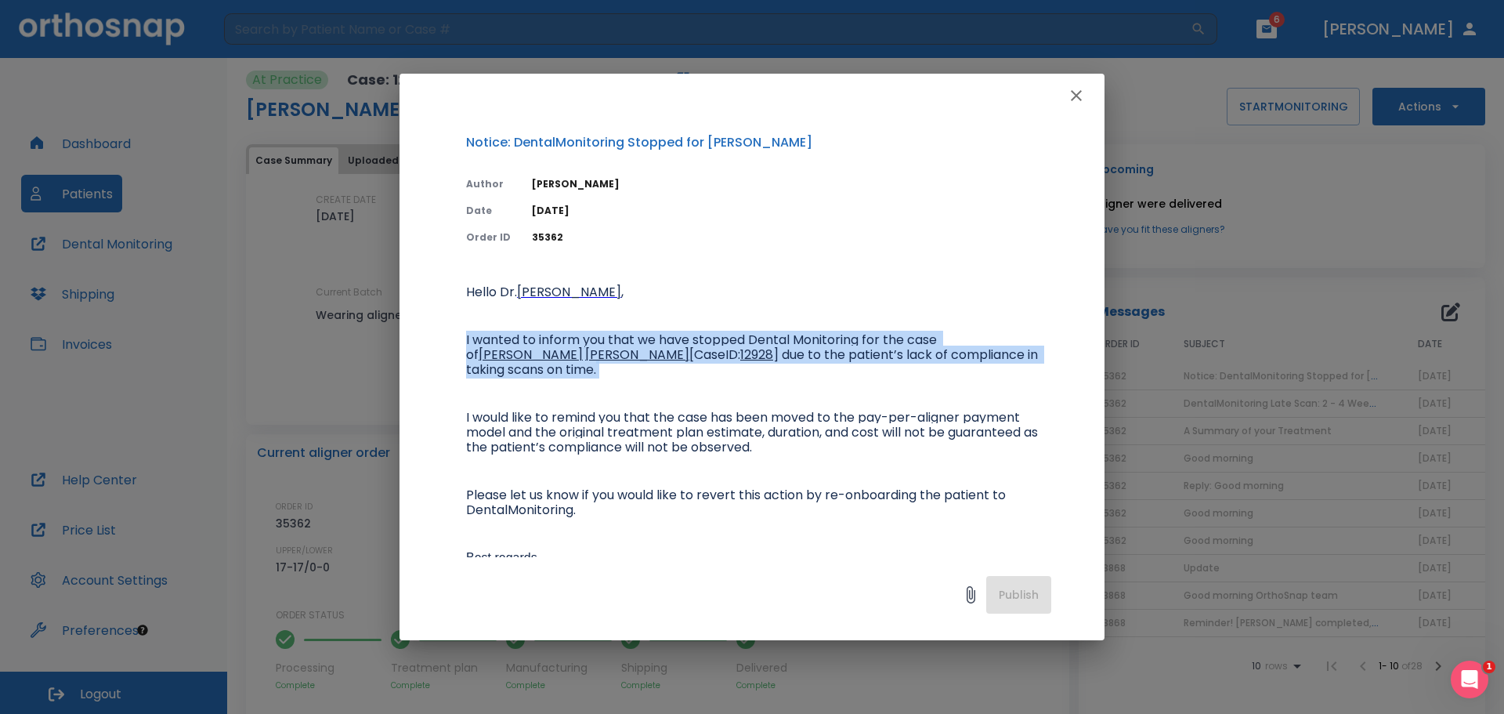 The height and width of the screenshot is (714, 1504). Describe the element at coordinates (490, 237) in the screenshot. I see `p: Order ID` at that location.